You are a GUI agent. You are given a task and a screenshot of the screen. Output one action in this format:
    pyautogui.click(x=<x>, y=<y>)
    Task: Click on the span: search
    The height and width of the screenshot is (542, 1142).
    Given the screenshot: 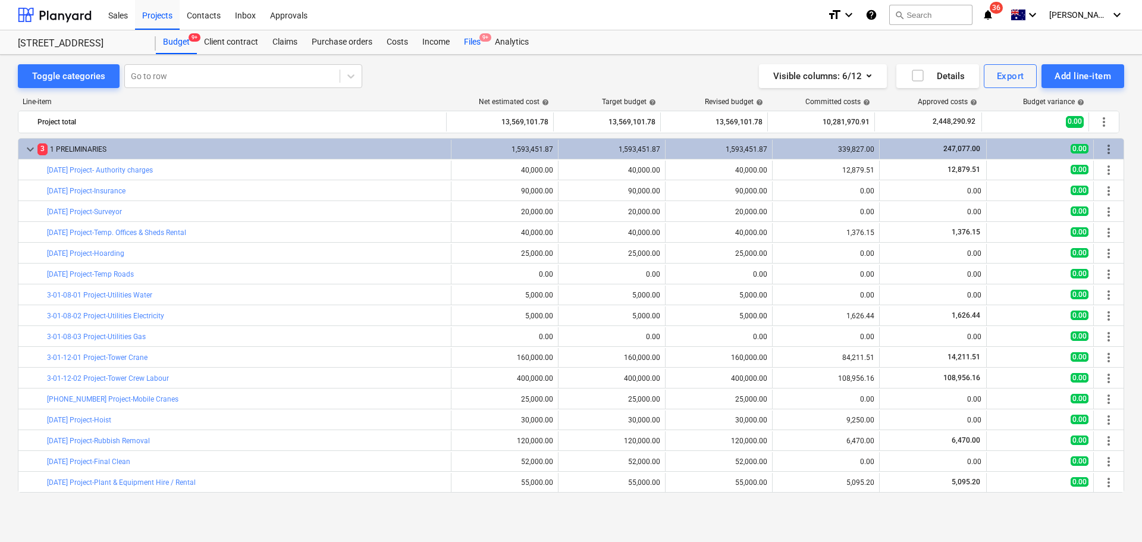 What is the action you would take?
    pyautogui.click(x=900, y=15)
    